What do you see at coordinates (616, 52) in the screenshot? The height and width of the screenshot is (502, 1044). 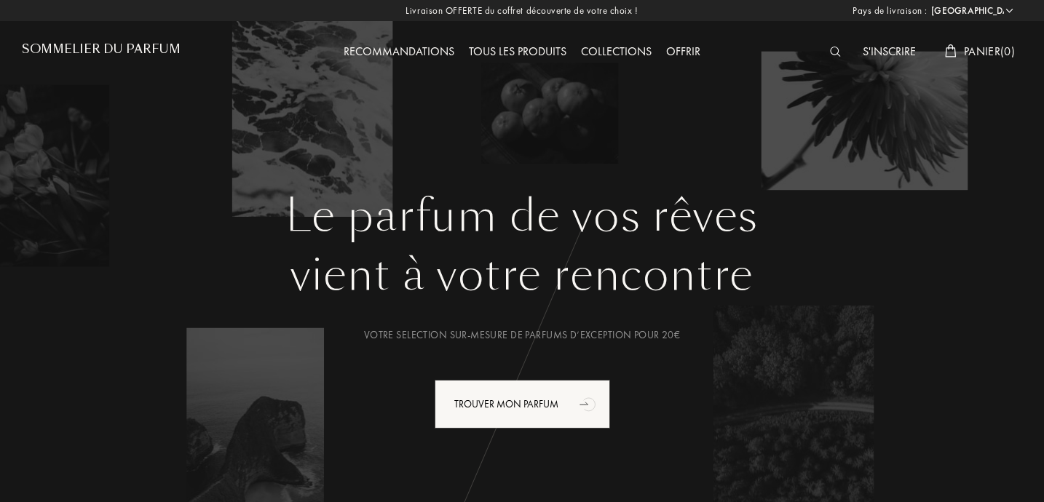 I see `div: Collections` at bounding box center [616, 52].